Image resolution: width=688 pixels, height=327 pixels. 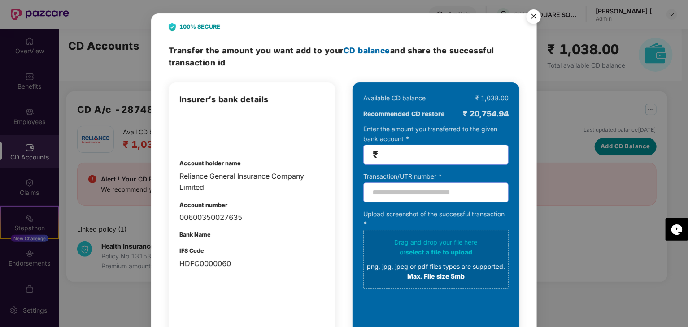 I want to click on span: you want add to your, so click(x=323, y=50).